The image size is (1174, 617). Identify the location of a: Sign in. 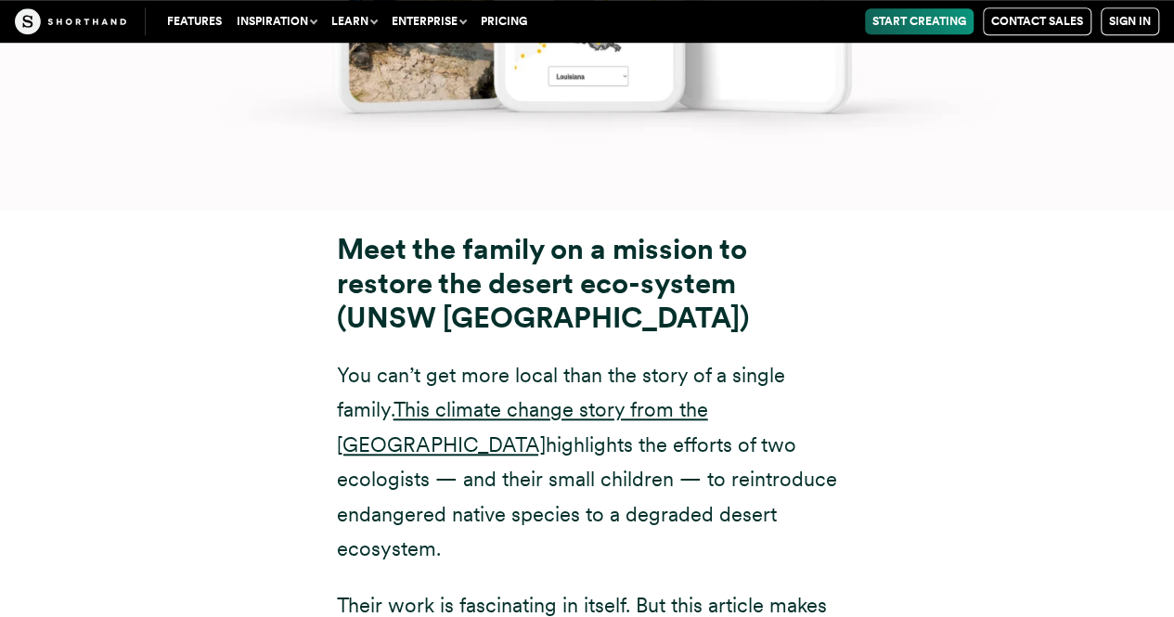
(1130, 21).